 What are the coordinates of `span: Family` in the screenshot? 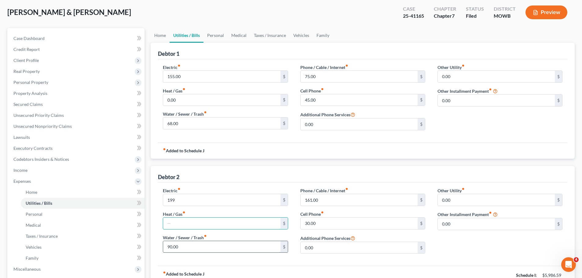 It's located at (32, 258).